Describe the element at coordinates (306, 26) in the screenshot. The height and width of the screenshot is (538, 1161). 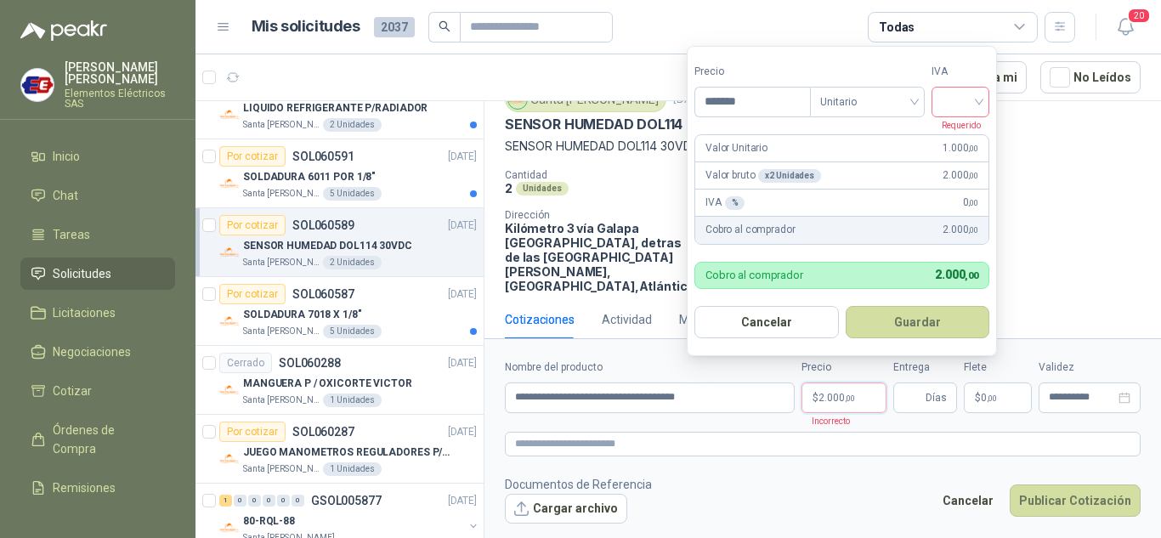
I see `h1: Mis solicitudes` at that location.